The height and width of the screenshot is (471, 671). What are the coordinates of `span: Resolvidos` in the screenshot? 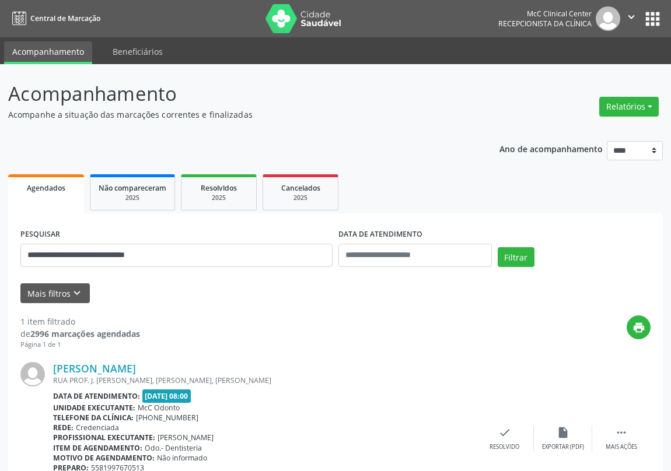 It's located at (219, 188).